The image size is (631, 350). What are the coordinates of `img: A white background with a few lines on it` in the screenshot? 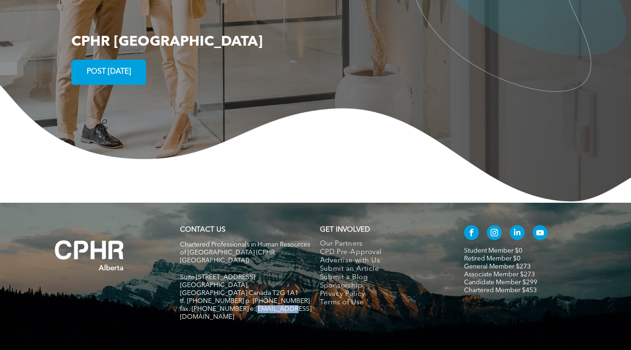 It's located at (90, 256).